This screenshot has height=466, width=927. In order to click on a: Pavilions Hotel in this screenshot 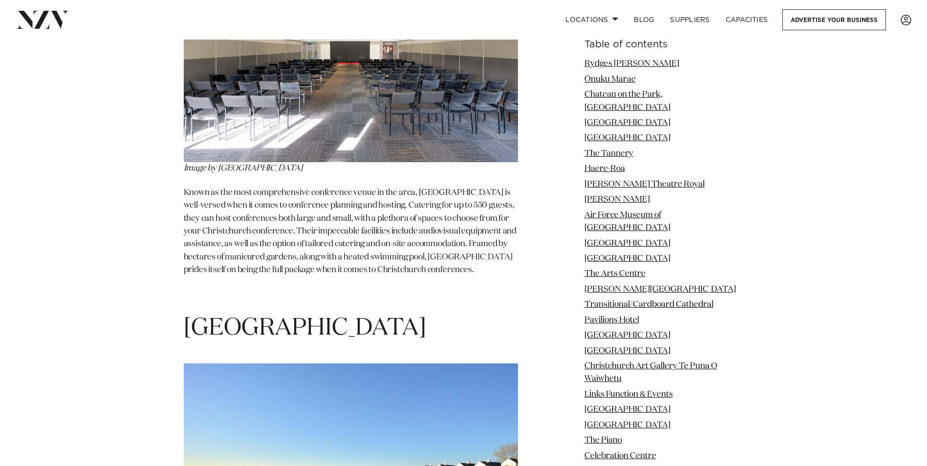, I will do `click(612, 320)`.